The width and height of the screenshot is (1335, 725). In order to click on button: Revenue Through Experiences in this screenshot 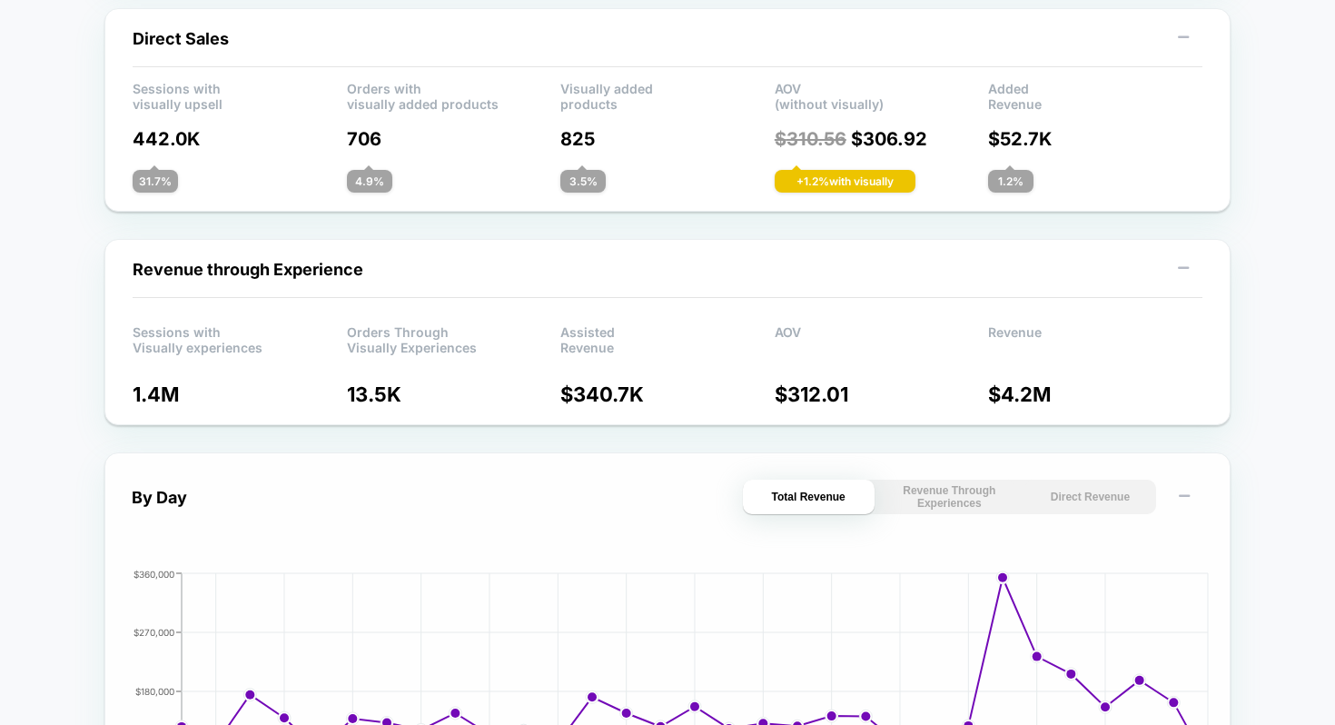, I will do `click(949, 497)`.